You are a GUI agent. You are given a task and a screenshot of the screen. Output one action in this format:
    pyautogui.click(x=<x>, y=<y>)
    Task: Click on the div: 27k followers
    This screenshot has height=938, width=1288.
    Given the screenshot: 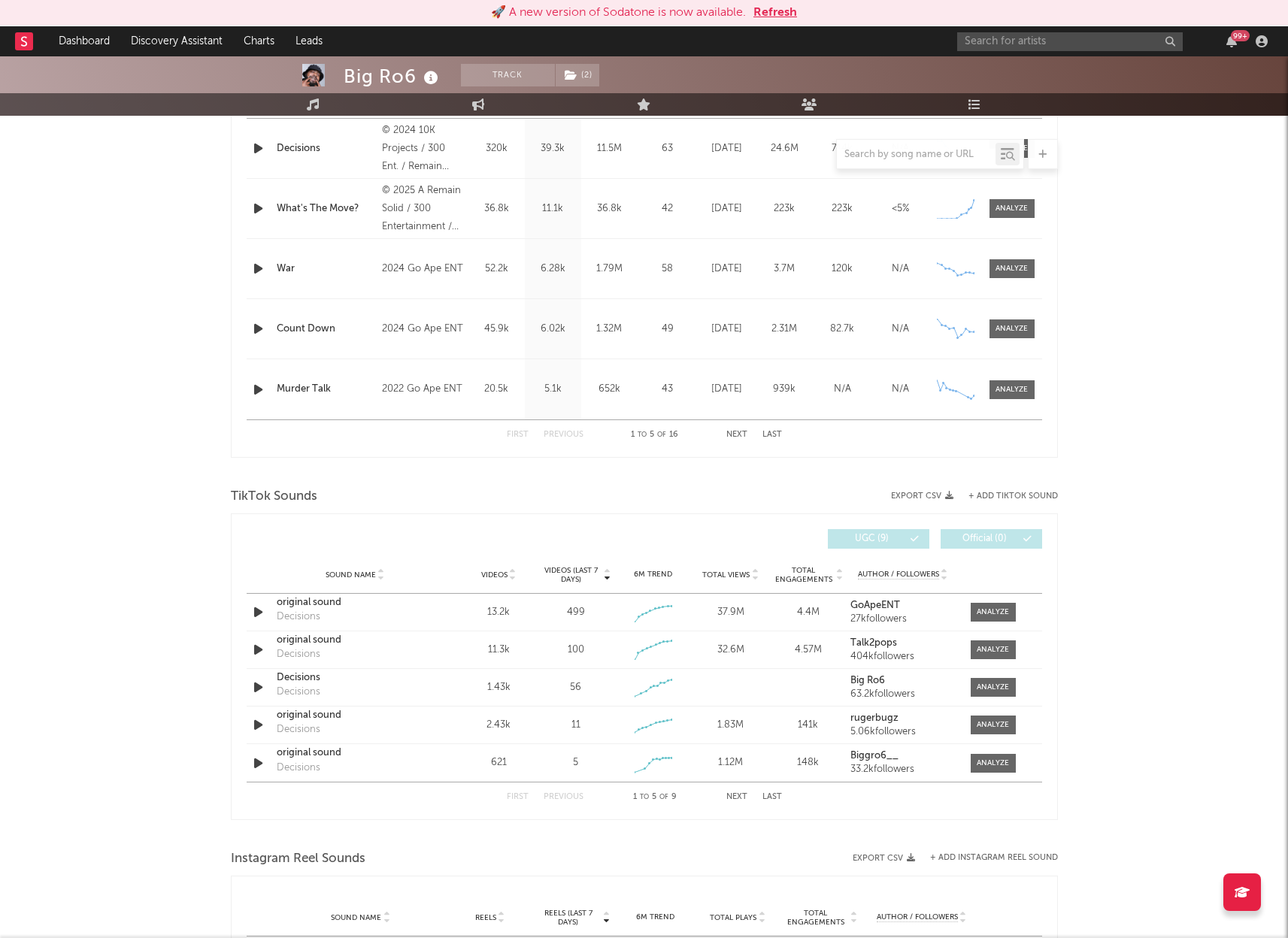 What is the action you would take?
    pyautogui.click(x=902, y=620)
    